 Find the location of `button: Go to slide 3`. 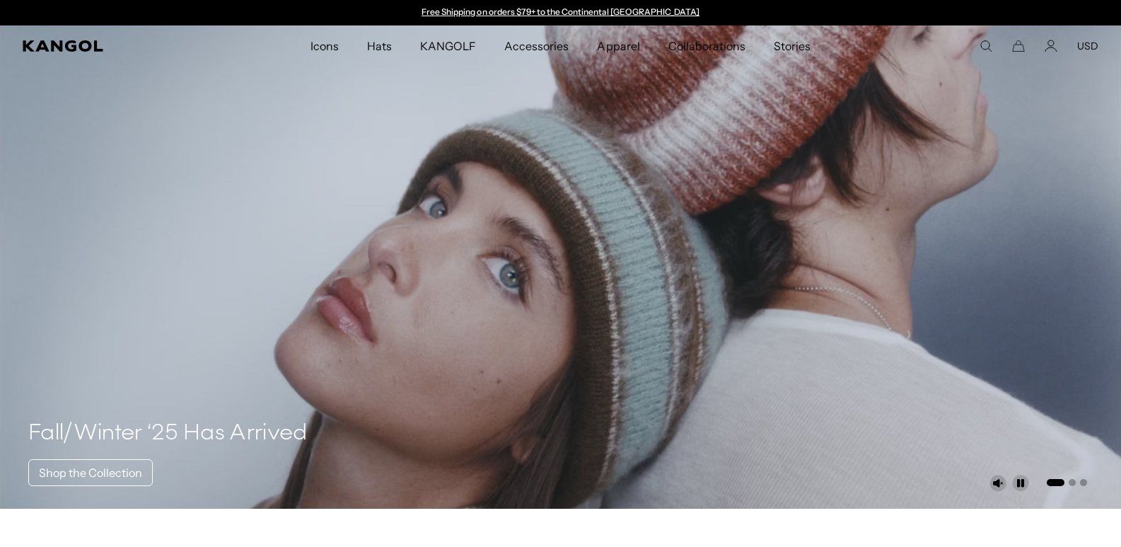

button: Go to slide 3 is located at coordinates (1084, 482).